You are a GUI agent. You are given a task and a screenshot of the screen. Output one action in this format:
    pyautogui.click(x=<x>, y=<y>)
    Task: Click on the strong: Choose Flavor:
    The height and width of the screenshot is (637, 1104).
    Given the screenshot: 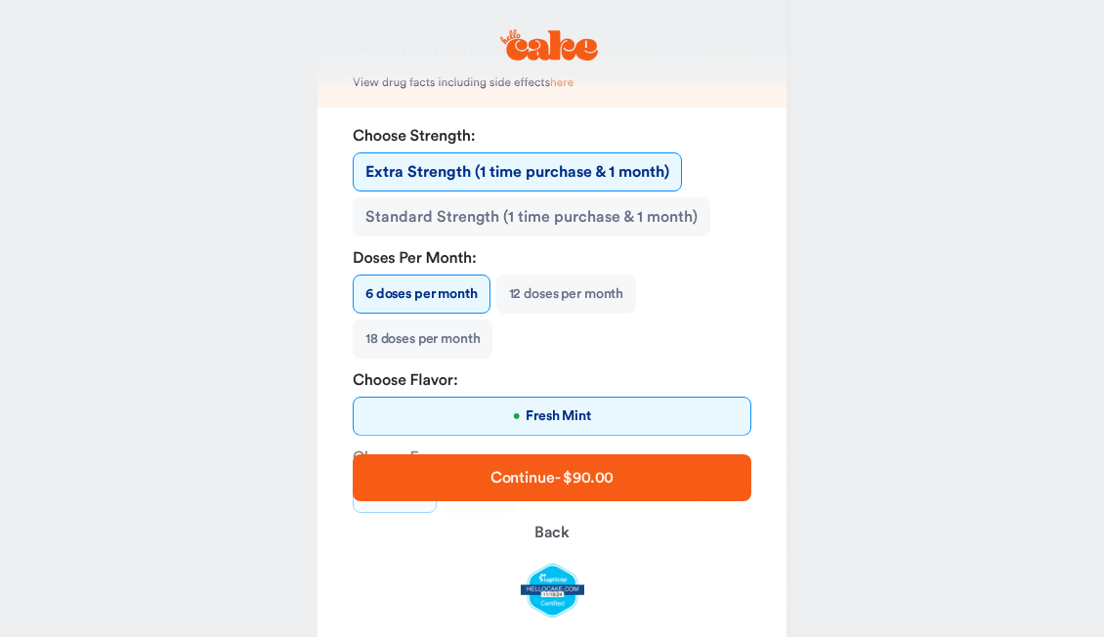 What is the action you would take?
    pyautogui.click(x=552, y=381)
    